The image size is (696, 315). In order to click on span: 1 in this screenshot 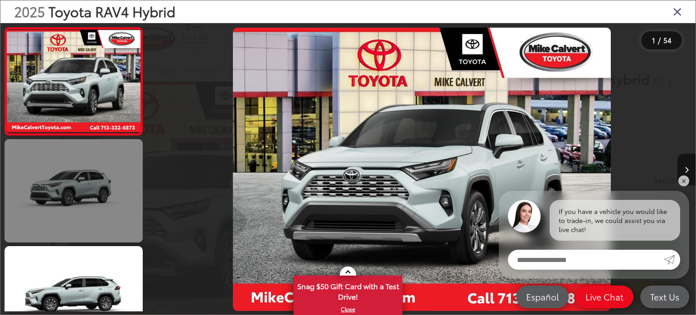, I will do `click(653, 40)`.